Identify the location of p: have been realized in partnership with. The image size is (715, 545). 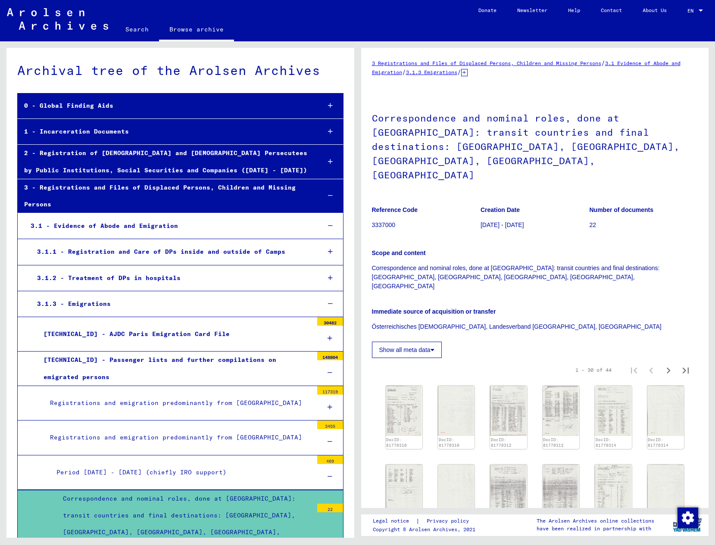
(595, 529).